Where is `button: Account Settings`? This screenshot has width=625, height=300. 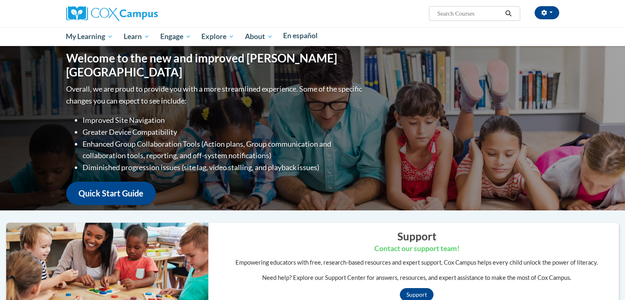 button: Account Settings is located at coordinates (547, 13).